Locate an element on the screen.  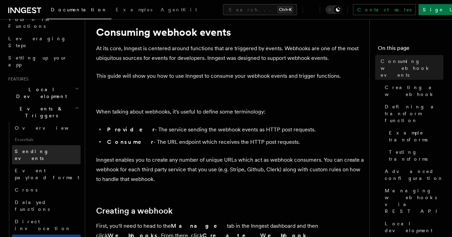
li: - The service sending the webhook events as HTTP post requests. is located at coordinates (235, 129).